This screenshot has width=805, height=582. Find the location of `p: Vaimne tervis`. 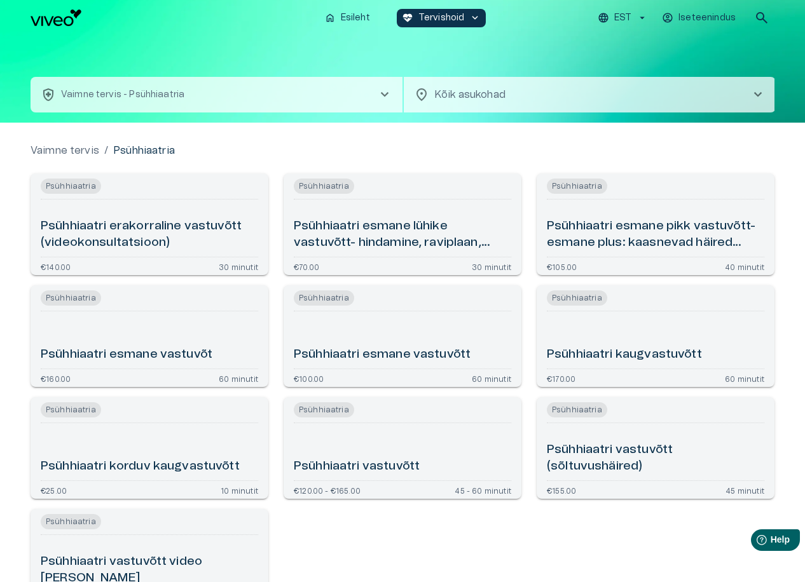

p: Vaimne tervis is located at coordinates (65, 151).